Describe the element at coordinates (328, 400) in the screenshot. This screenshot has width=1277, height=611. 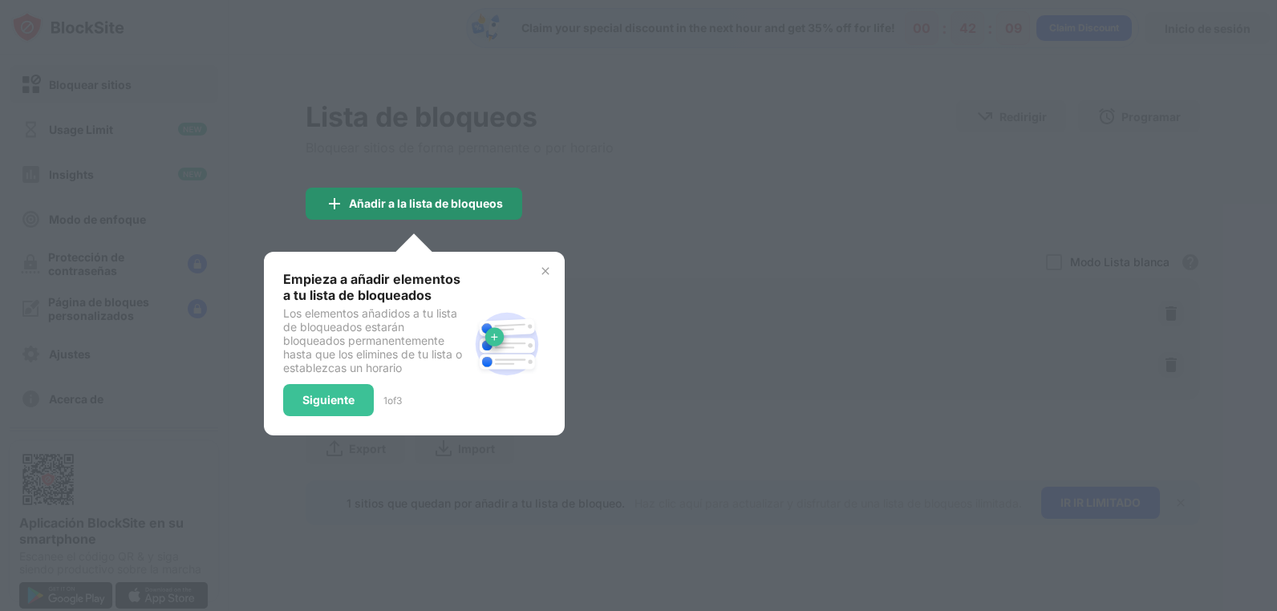
I see `div: Siguiente` at that location.